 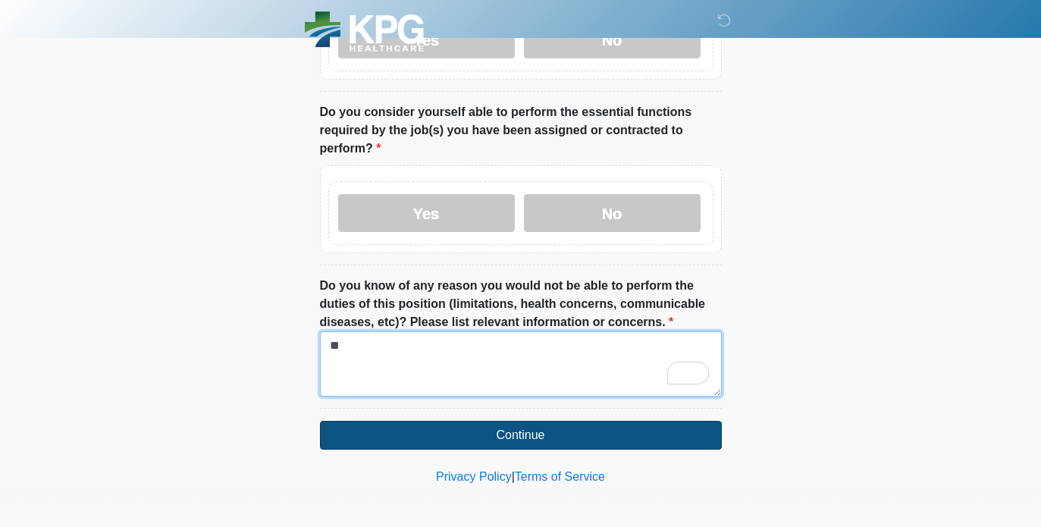 I want to click on img: KPG Healthcare Logo, so click(x=364, y=31).